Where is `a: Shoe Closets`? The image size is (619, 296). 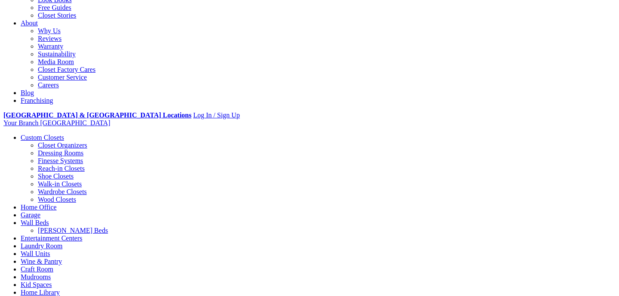
a: Shoe Closets is located at coordinates (55, 176).